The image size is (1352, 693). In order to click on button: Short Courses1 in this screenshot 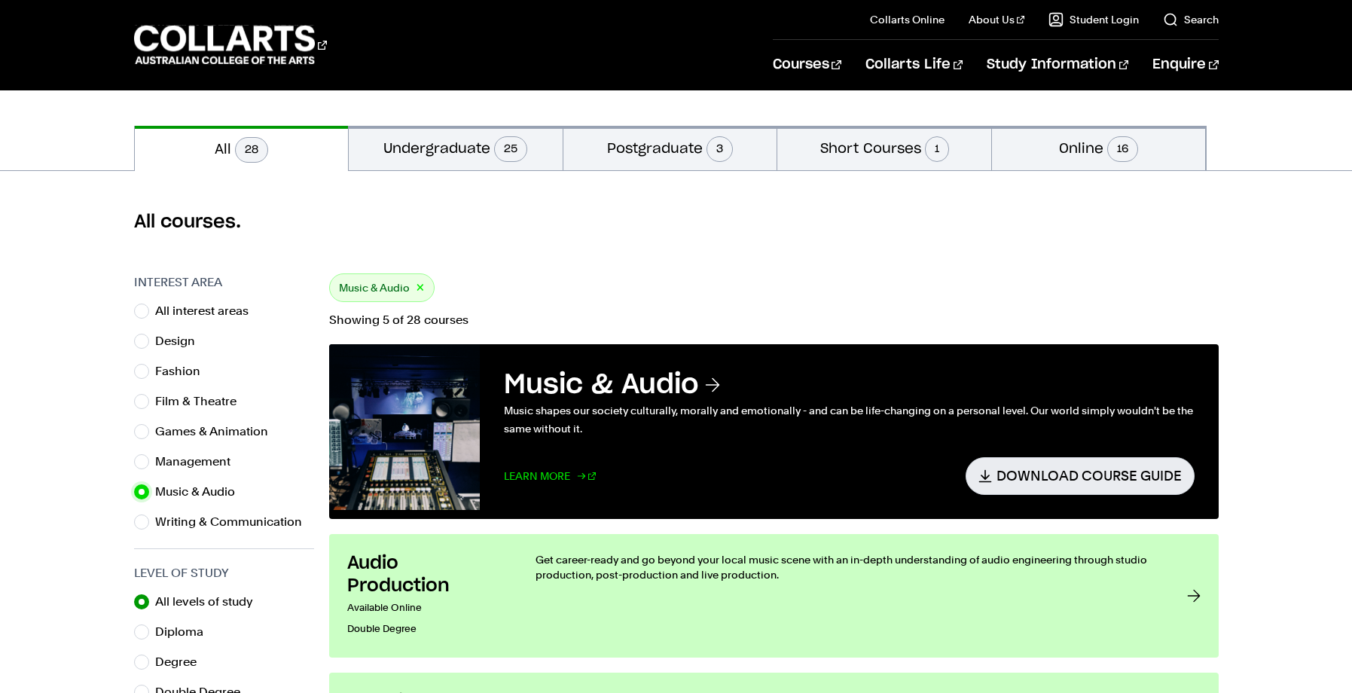, I will do `click(884, 148)`.